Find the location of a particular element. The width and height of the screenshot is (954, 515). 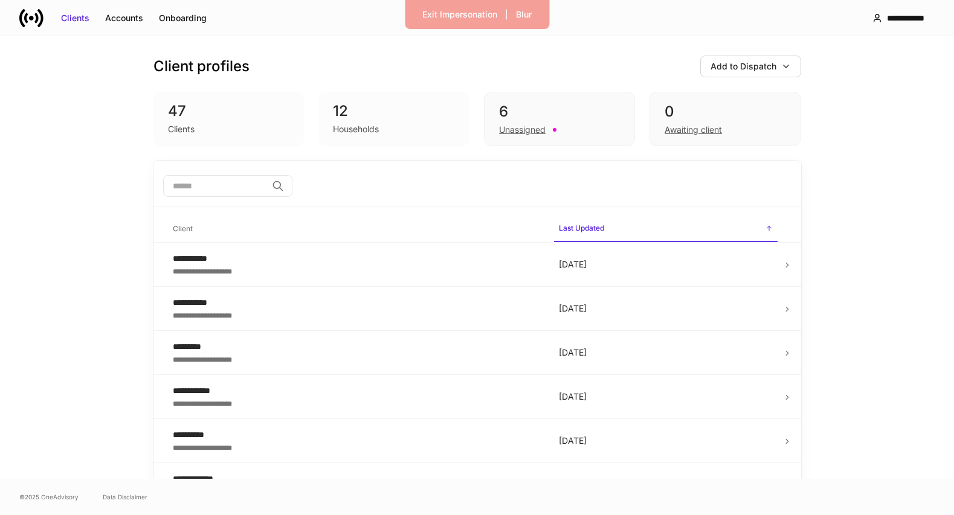

a: Data Disclaimer is located at coordinates (125, 497).